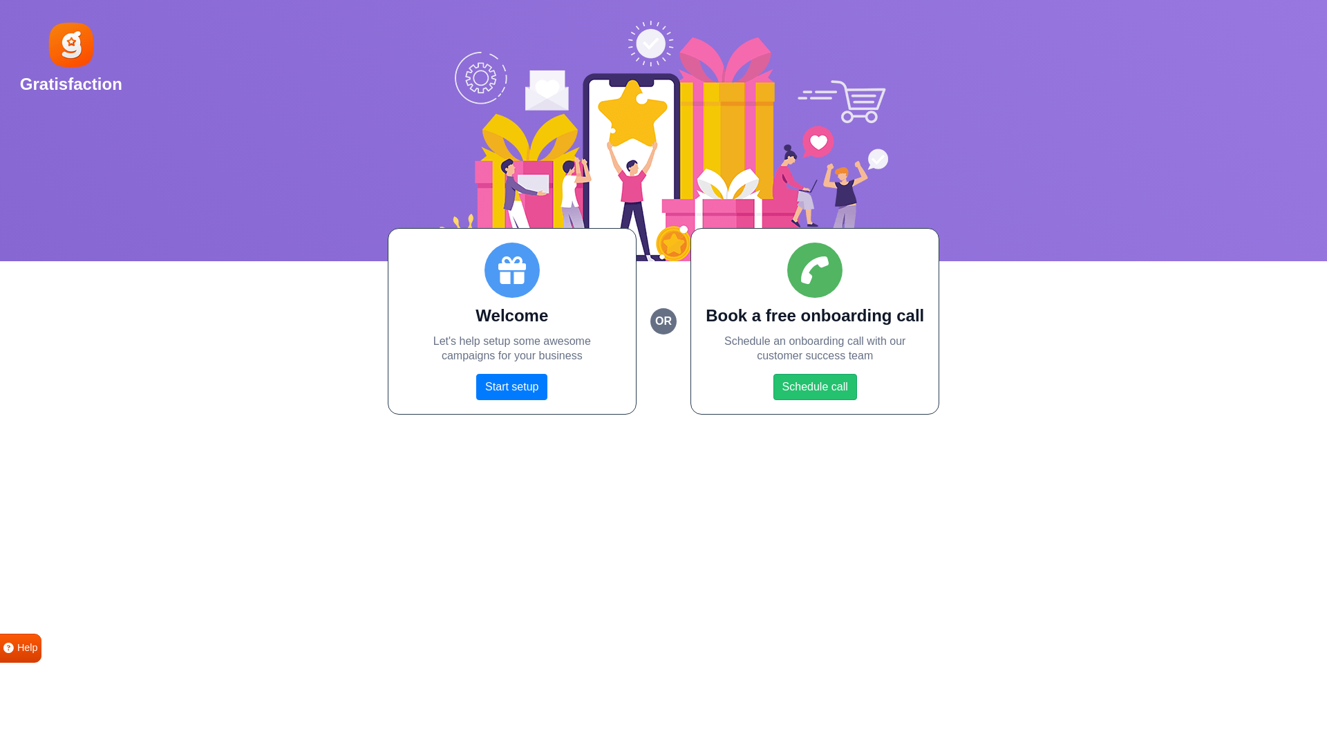 This screenshot has height=736, width=1327. Describe the element at coordinates (664, 141) in the screenshot. I see `img: Social Boost` at that location.